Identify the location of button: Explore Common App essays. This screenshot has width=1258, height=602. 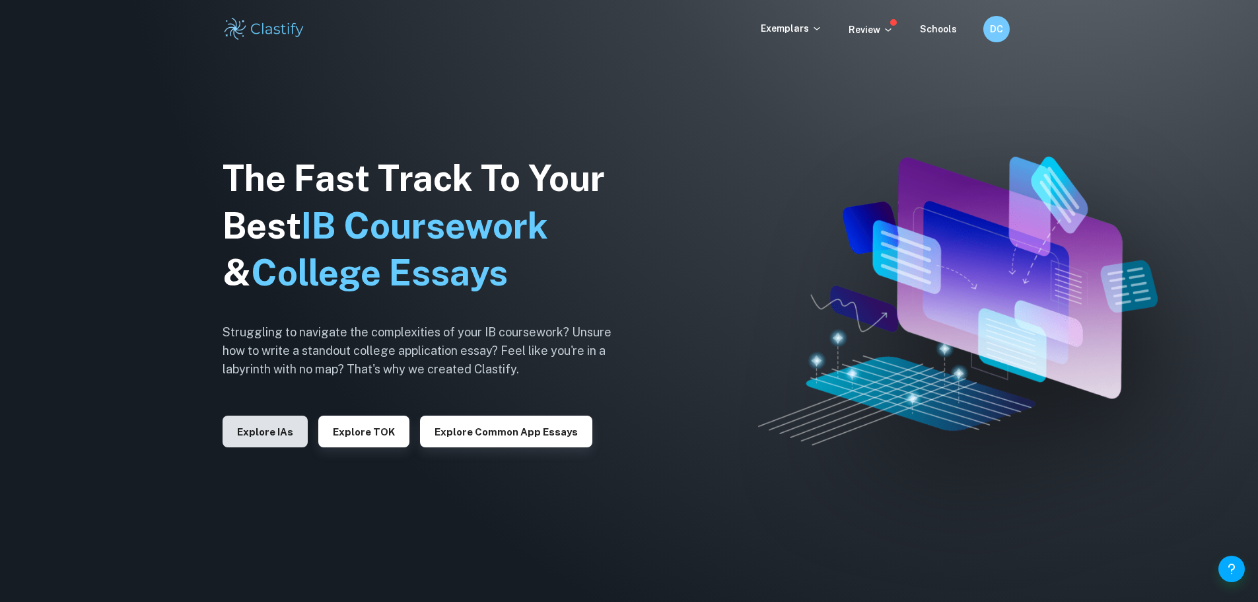
(506, 431).